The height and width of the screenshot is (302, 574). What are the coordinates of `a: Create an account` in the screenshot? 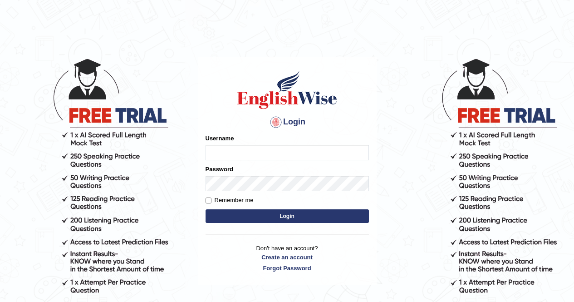 It's located at (287, 257).